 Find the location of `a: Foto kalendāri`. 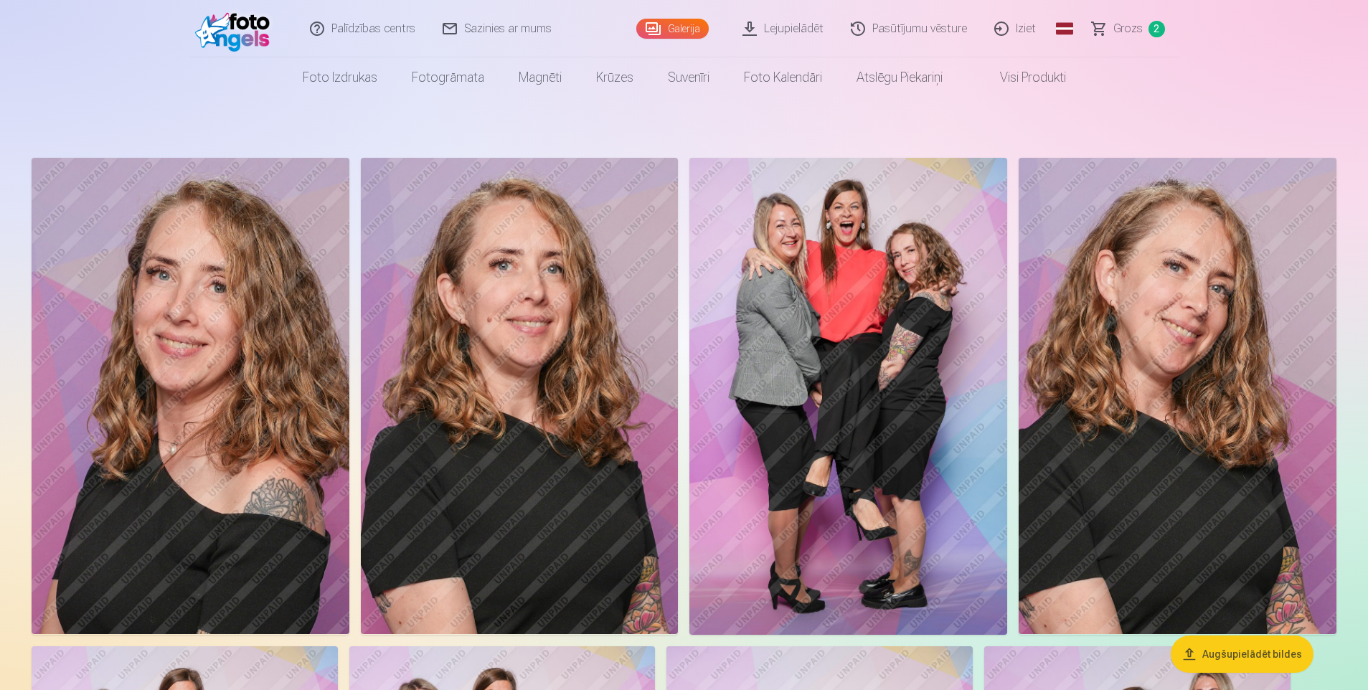

a: Foto kalendāri is located at coordinates (783, 77).